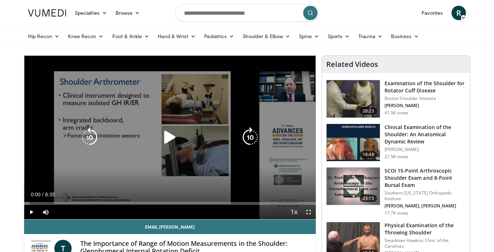 The width and height of the screenshot is (494, 252). I want to click on a: Shoulder & Elbow, so click(266, 36).